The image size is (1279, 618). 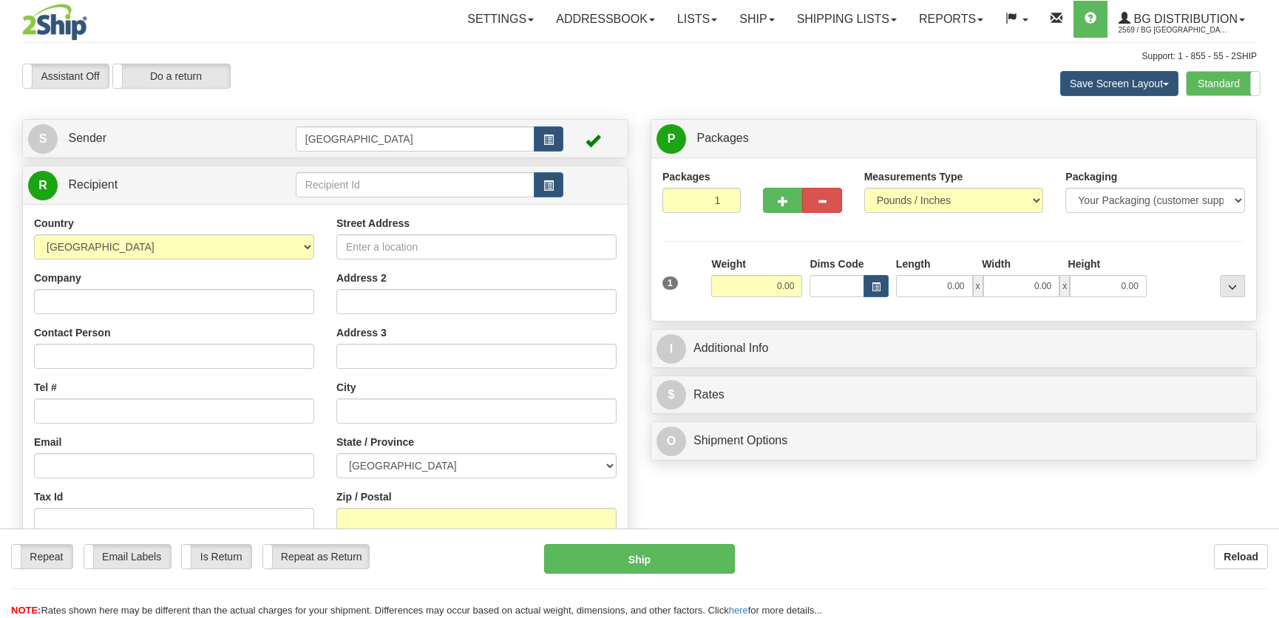 I want to click on label: Street Address, so click(x=372, y=223).